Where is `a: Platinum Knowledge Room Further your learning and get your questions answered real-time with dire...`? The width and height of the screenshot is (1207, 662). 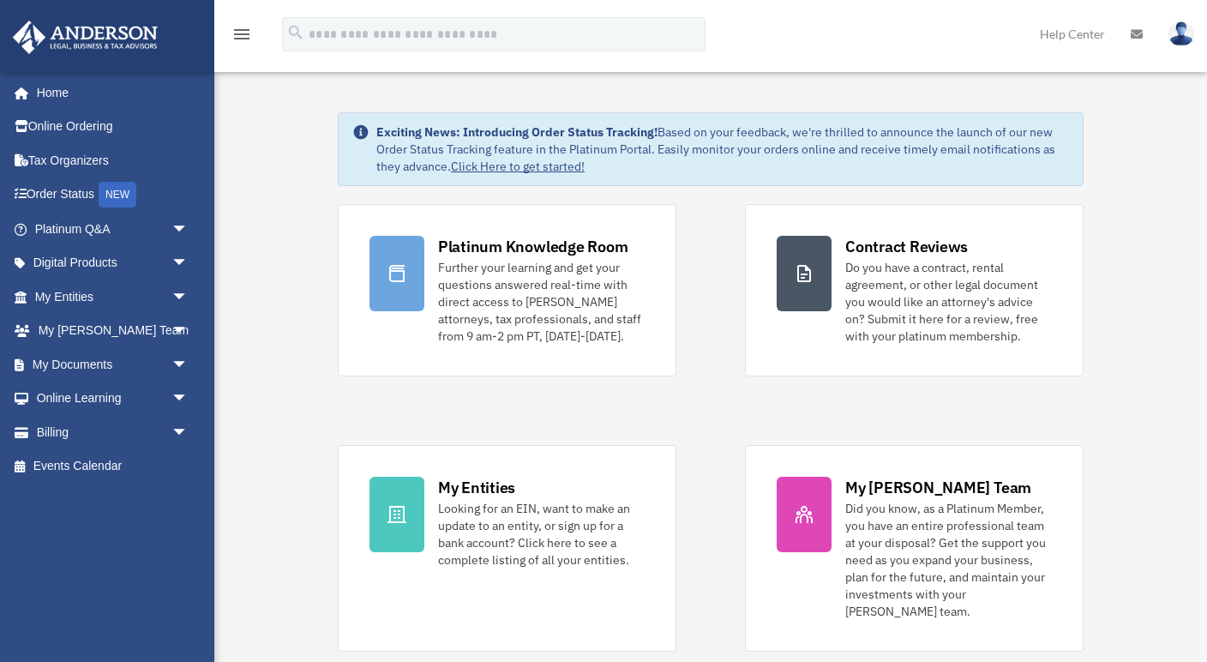 a: Platinum Knowledge Room Further your learning and get your questions answered real-time with dire... is located at coordinates (507, 290).